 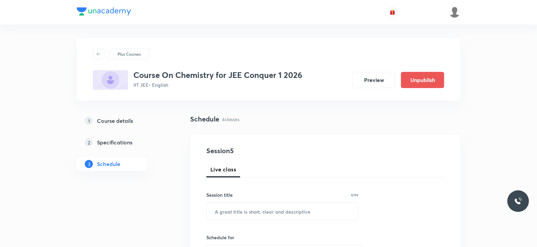 I want to click on a: 2Specifications, so click(x=123, y=143).